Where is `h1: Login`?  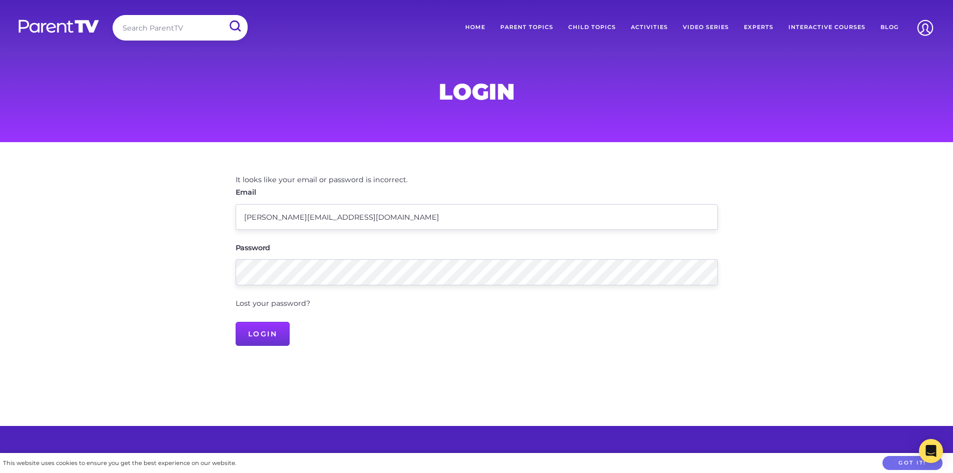
h1: Login is located at coordinates (477, 92).